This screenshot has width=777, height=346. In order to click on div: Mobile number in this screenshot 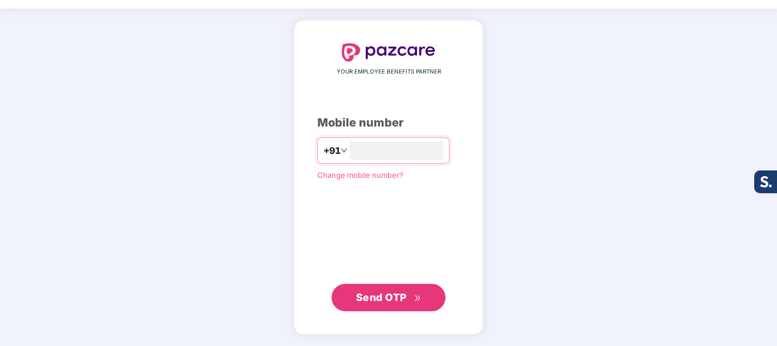, I will do `click(389, 123)`.